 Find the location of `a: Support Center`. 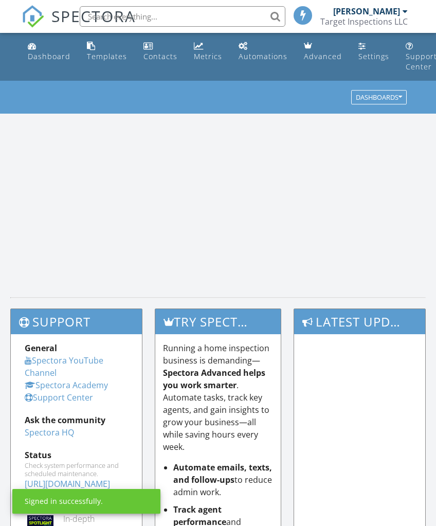

a: Support Center is located at coordinates (59, 398).